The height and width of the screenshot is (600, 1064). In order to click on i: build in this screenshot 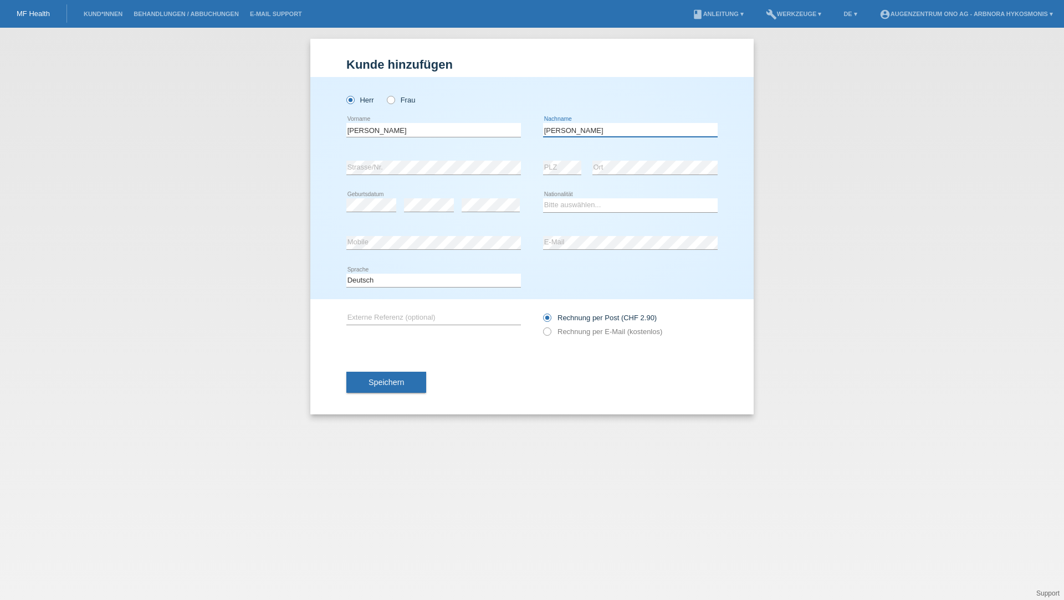, I will do `click(771, 14)`.